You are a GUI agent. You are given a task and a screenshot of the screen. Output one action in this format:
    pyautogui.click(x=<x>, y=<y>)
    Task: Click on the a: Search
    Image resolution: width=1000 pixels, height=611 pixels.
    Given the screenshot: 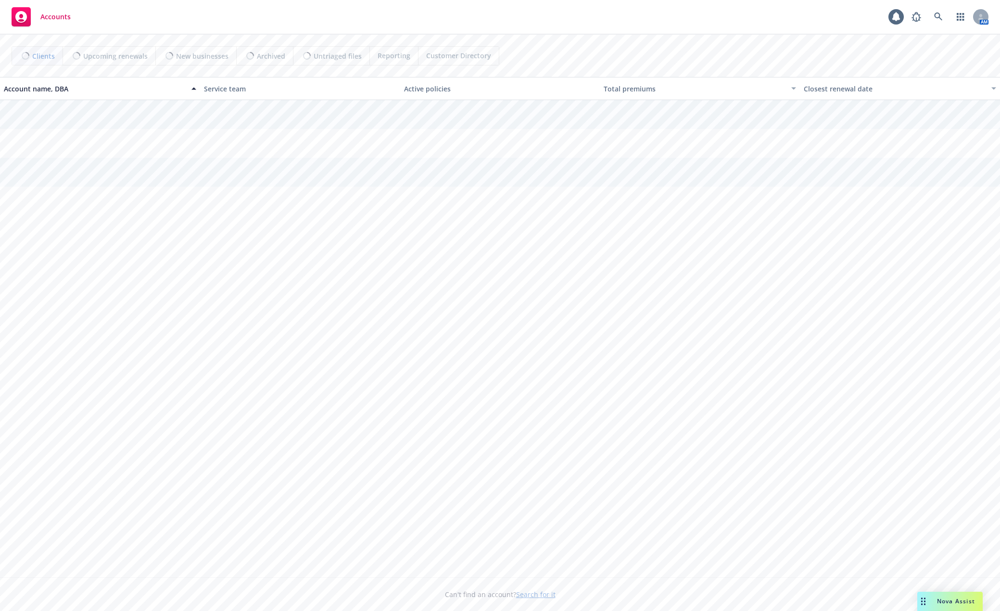 What is the action you would take?
    pyautogui.click(x=939, y=17)
    